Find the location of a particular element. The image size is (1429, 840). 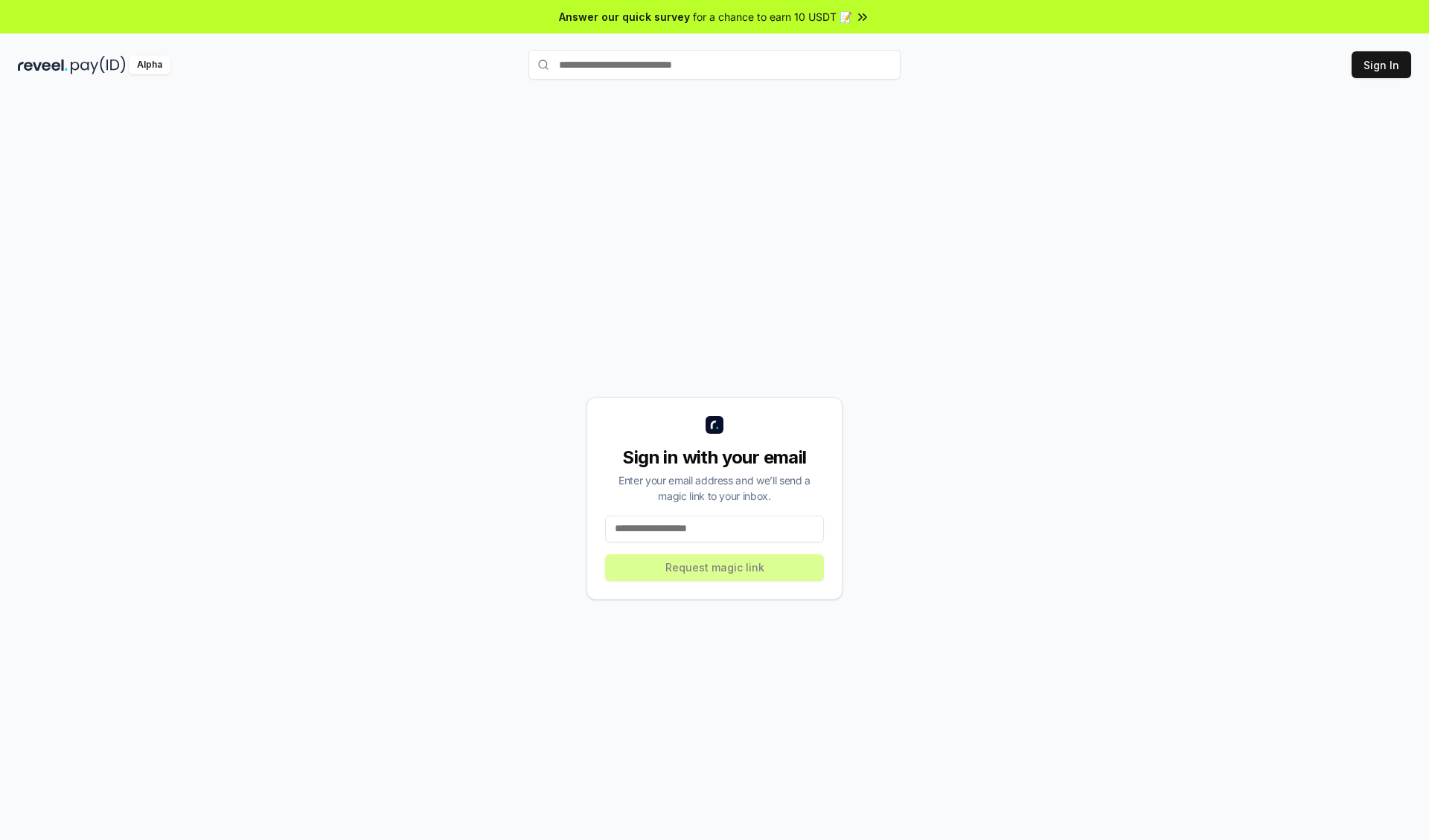

span: for a chance to earn 10 USDT 📝 is located at coordinates (773, 16).